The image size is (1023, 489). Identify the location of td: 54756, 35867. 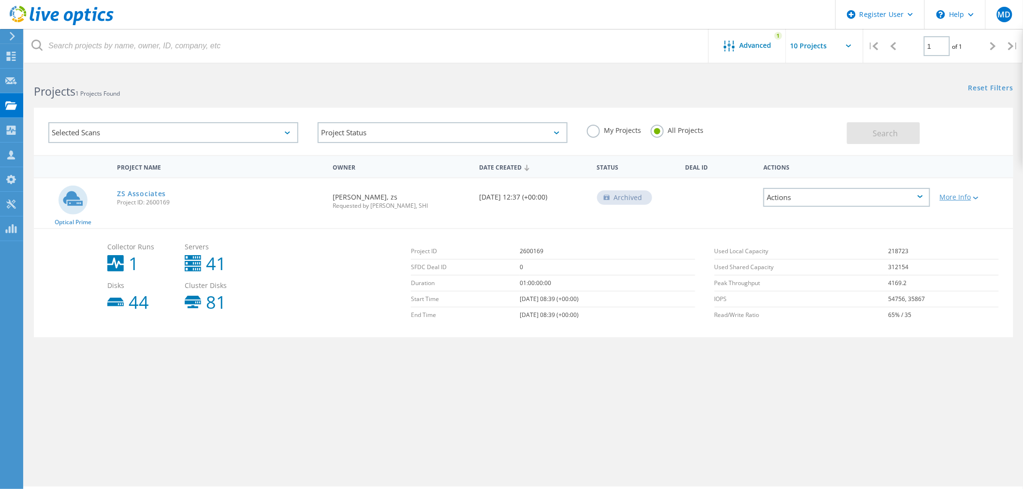
(944, 299).